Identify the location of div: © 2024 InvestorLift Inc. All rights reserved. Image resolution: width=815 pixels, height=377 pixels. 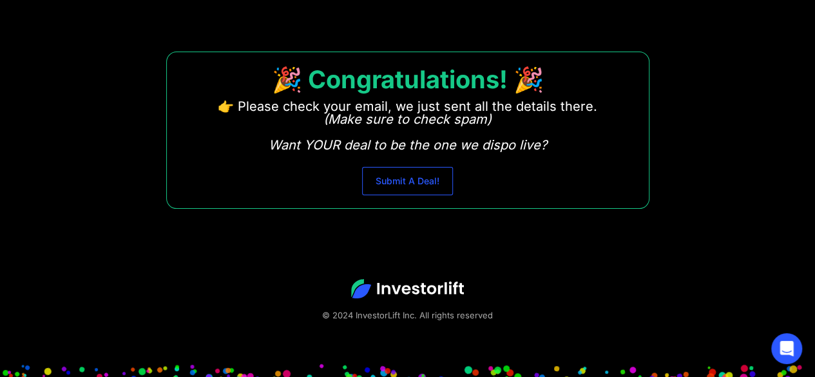
(407, 315).